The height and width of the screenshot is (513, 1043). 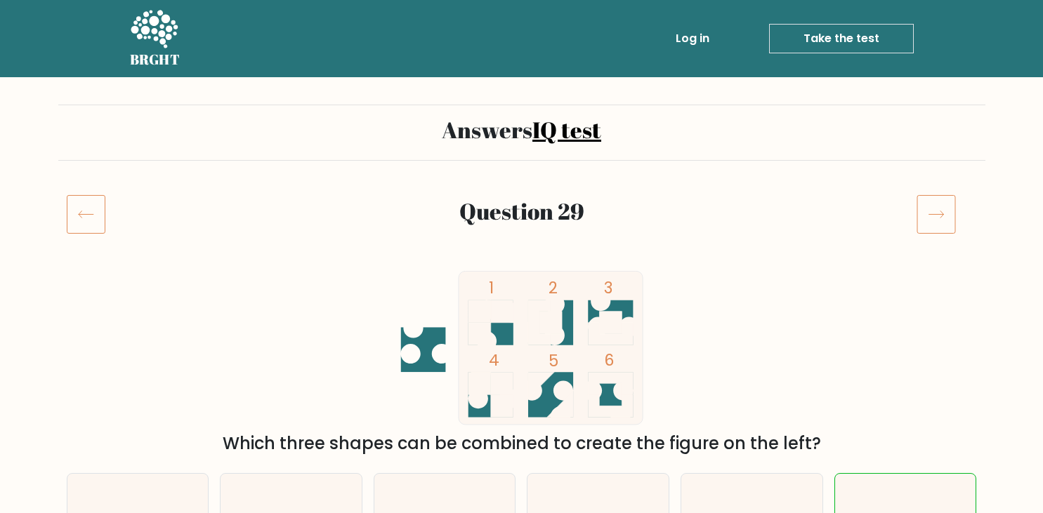 I want to click on a: BRGHT, so click(x=155, y=39).